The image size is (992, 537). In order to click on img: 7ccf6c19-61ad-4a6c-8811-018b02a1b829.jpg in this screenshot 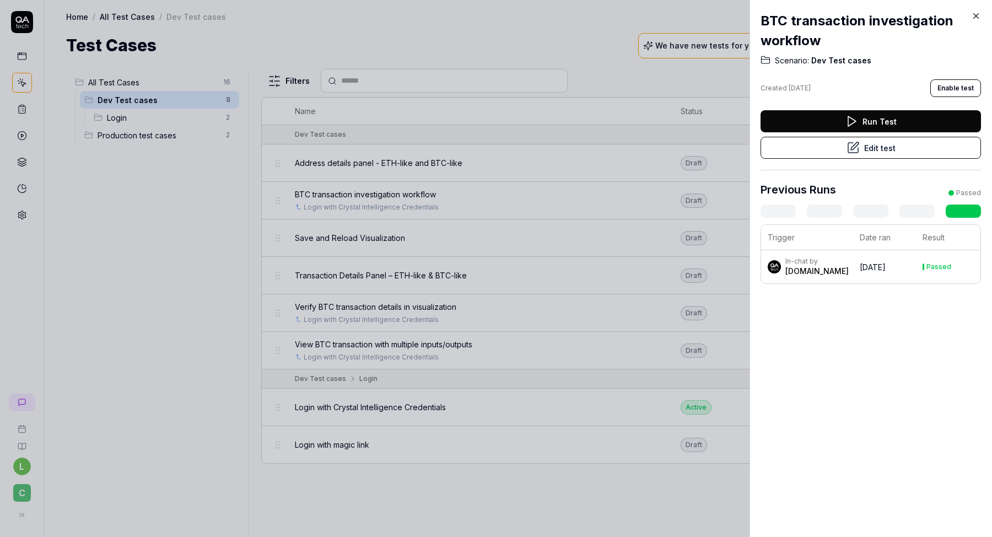, I will do `click(774, 267)`.